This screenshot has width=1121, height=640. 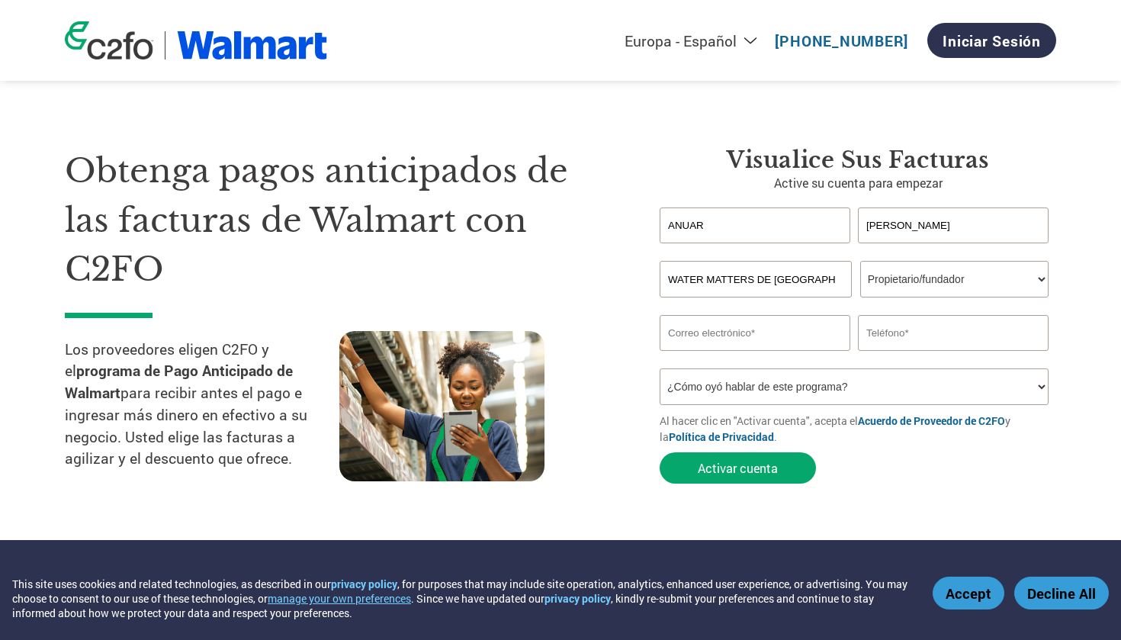 What do you see at coordinates (1062, 593) in the screenshot?
I see `button: Decline All` at bounding box center [1062, 593].